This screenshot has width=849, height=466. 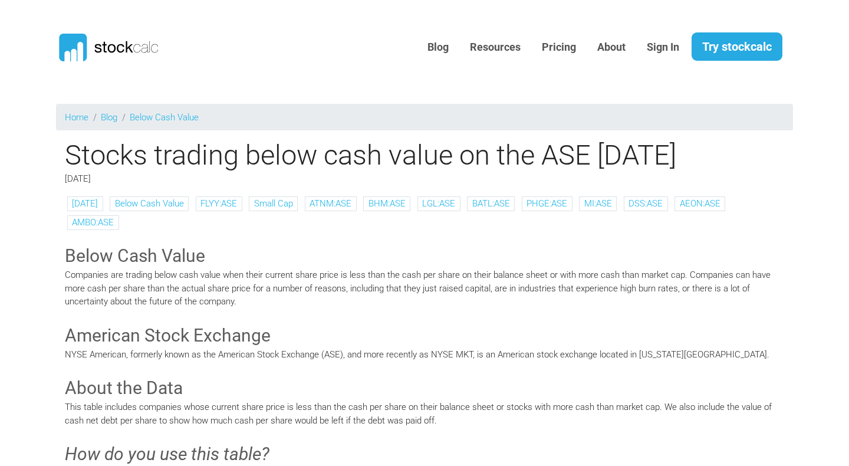 What do you see at coordinates (425, 117) in the screenshot?
I see `nav: breadcrumb` at bounding box center [425, 117].